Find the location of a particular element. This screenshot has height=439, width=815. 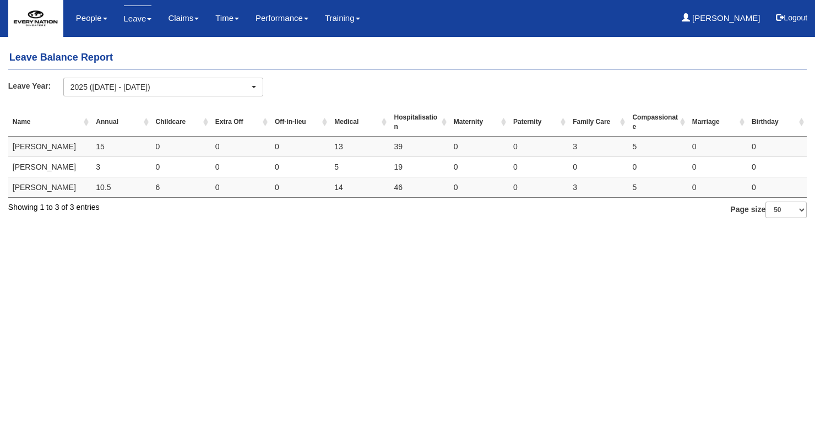

a: People is located at coordinates (91, 18).